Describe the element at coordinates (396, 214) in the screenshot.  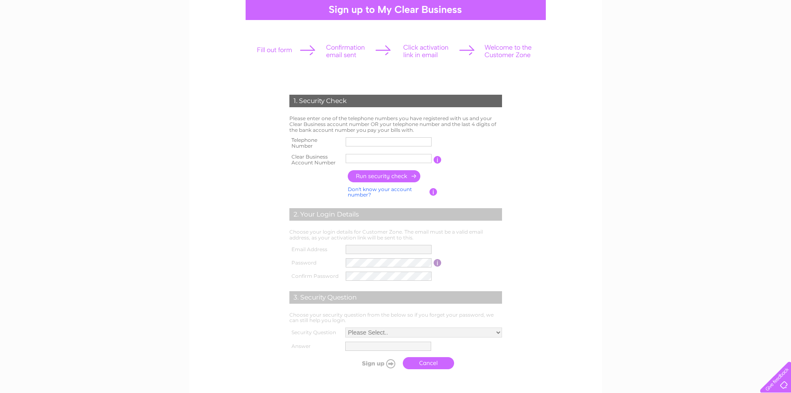
I see `div: 2. Your Login Details` at that location.